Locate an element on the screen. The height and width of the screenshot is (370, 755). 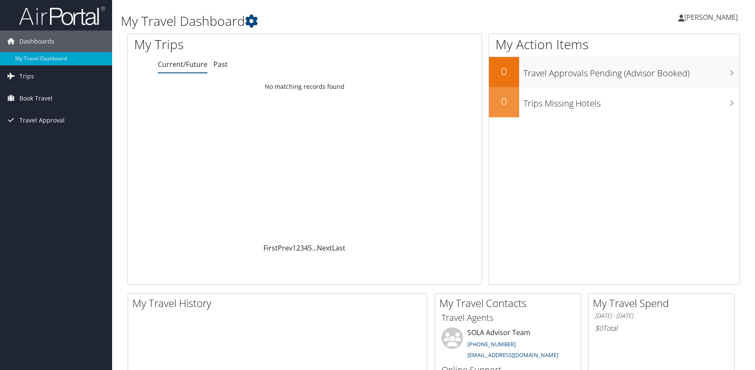
h1: My Trips is located at coordinates (231, 44).